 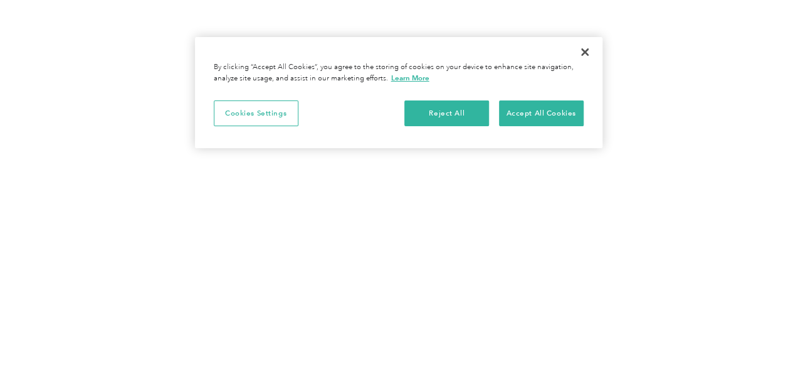 I want to click on div: Privacy, so click(x=399, y=92).